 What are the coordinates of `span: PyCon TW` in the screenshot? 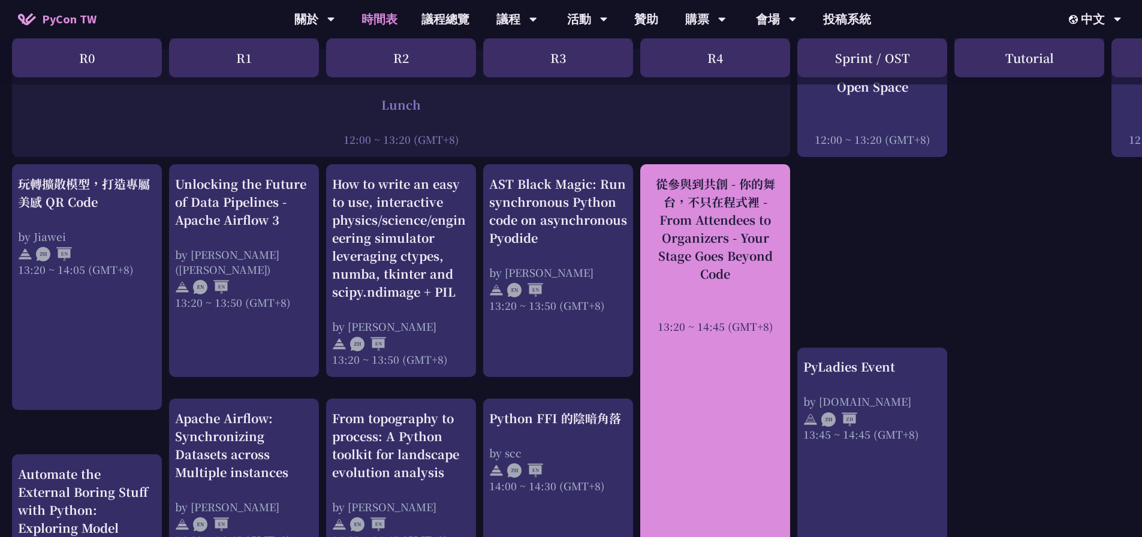 It's located at (69, 19).